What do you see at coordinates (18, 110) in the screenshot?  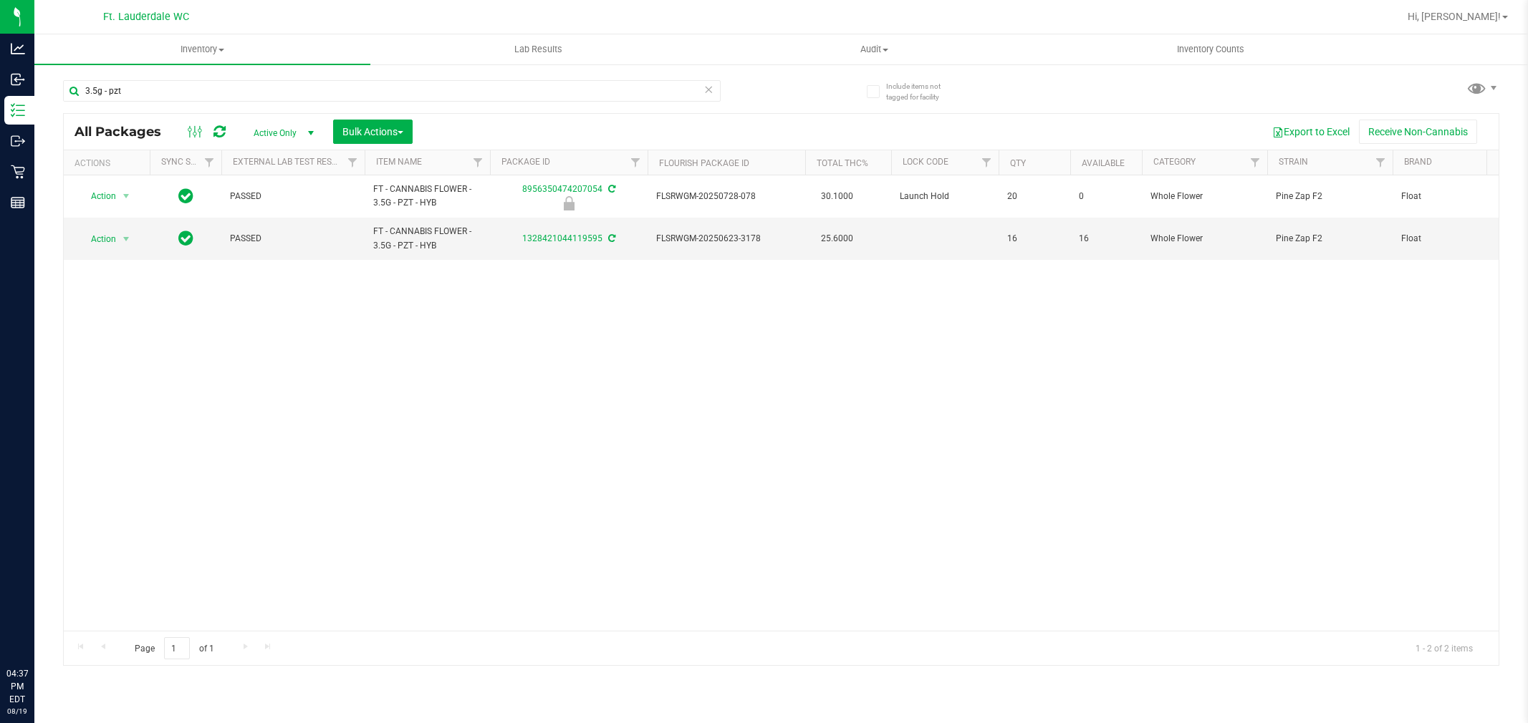 I see `inline-svg: Inventory` at bounding box center [18, 110].